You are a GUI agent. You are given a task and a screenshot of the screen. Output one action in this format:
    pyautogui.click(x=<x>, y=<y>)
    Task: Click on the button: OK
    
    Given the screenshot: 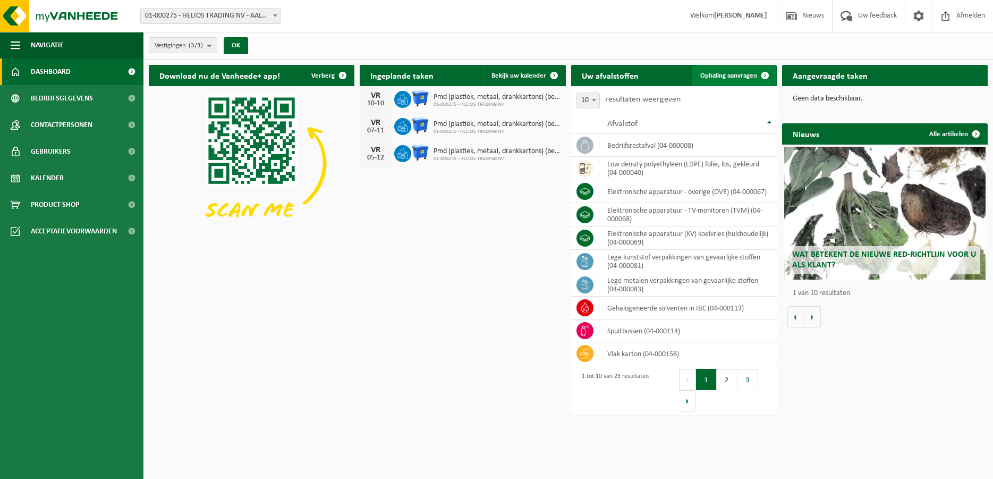 What is the action you would take?
    pyautogui.click(x=236, y=46)
    